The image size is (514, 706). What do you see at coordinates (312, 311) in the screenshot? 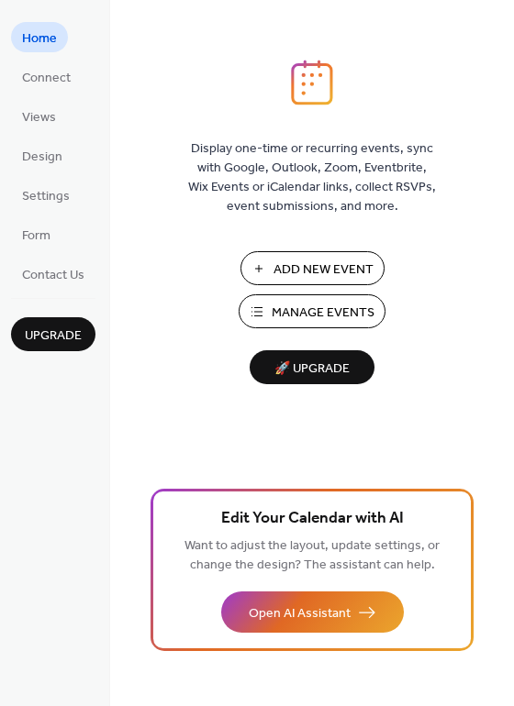
I see `button: Manage Events` at bounding box center [312, 311].